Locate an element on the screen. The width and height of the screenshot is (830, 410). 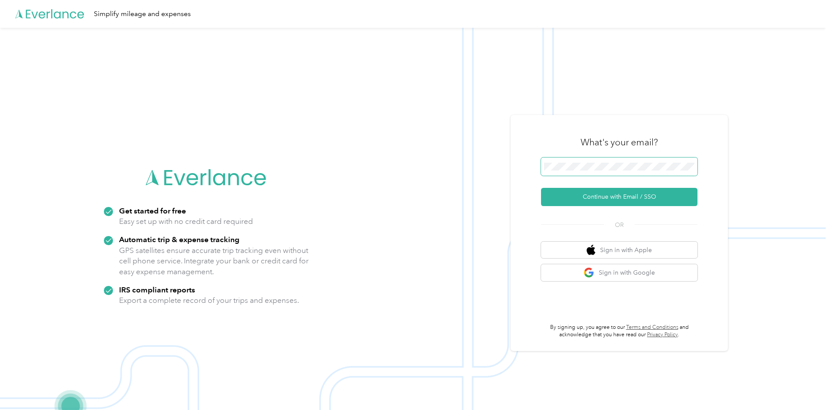
p: GPS satellites ensure accurate trip tracking even without cell phone service. Integrate your bank... is located at coordinates (214, 261).